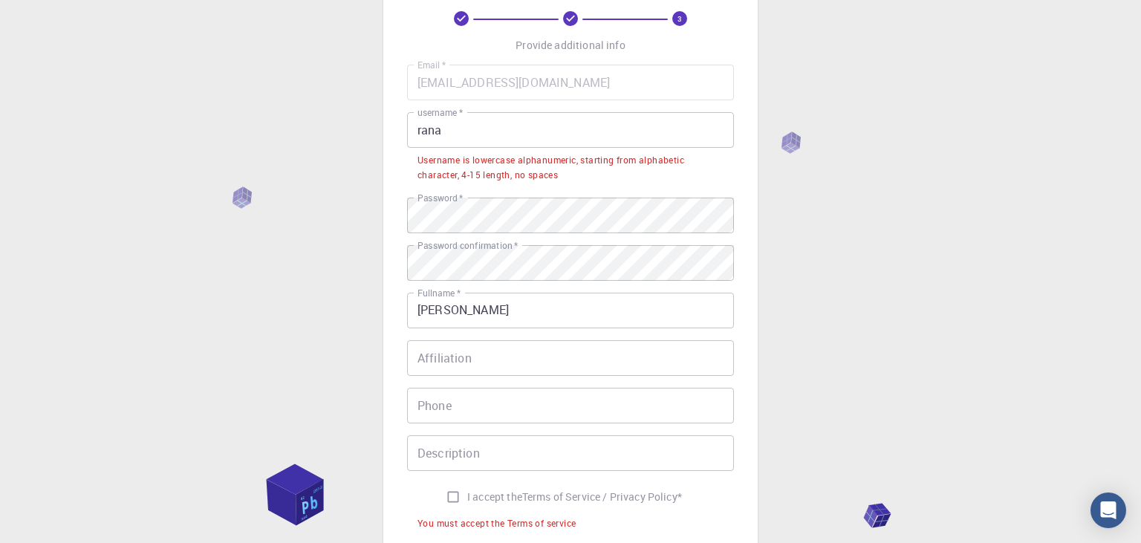 Image resolution: width=1141 pixels, height=543 pixels. I want to click on label: Email, so click(432, 65).